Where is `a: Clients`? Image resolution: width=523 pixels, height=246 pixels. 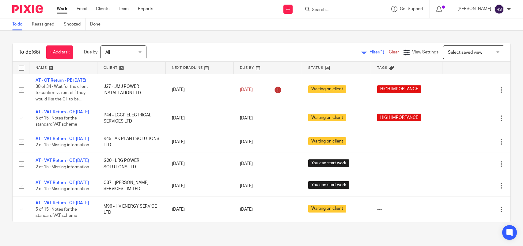 a: Clients is located at coordinates (103, 9).